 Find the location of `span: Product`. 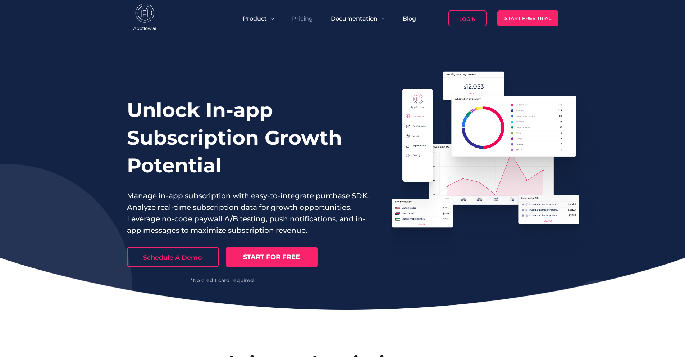

span: Product is located at coordinates (255, 18).